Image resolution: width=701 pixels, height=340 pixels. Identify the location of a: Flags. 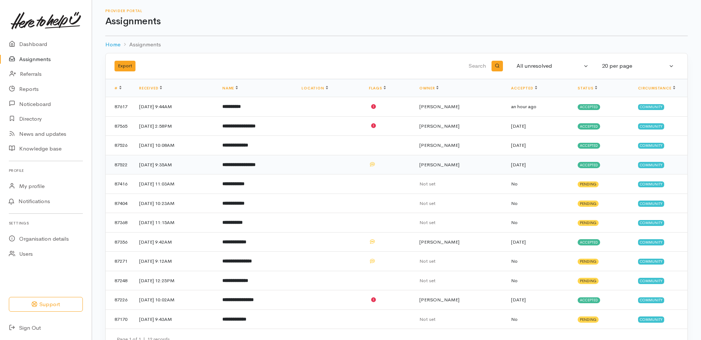
(377, 88).